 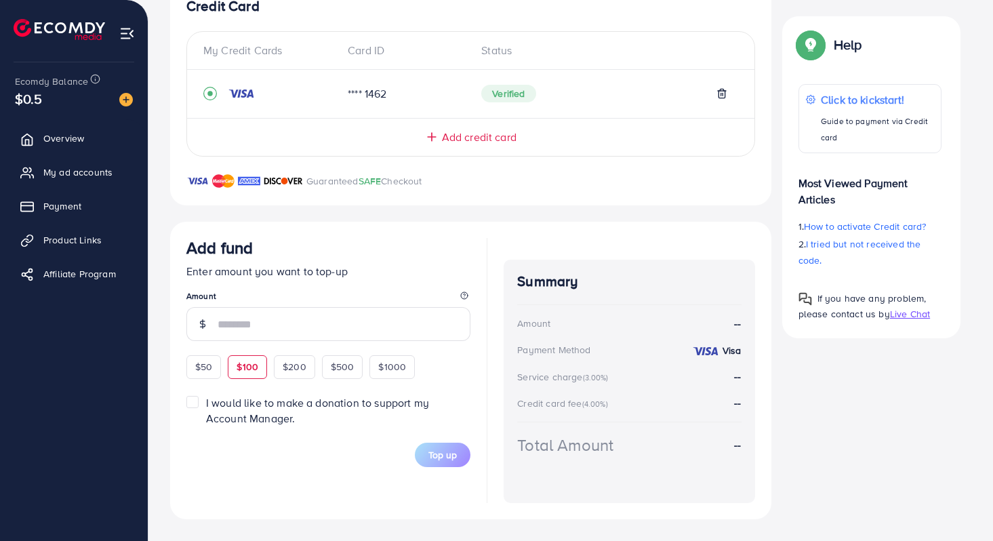 What do you see at coordinates (732, 350) in the screenshot?
I see `strong: Visa` at bounding box center [732, 350].